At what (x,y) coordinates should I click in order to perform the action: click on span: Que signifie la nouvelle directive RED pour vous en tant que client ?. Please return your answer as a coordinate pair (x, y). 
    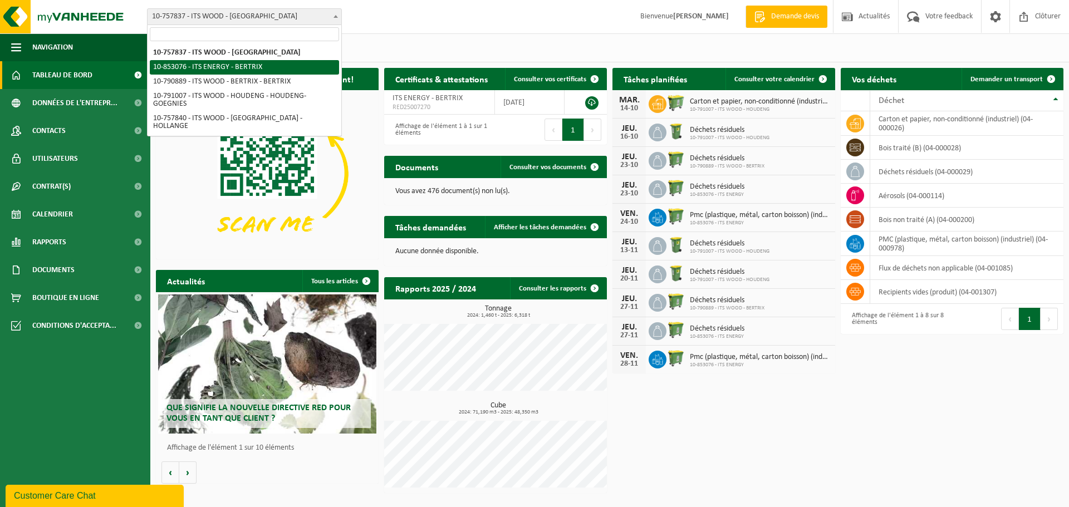
    Looking at the image, I should click on (258, 413).